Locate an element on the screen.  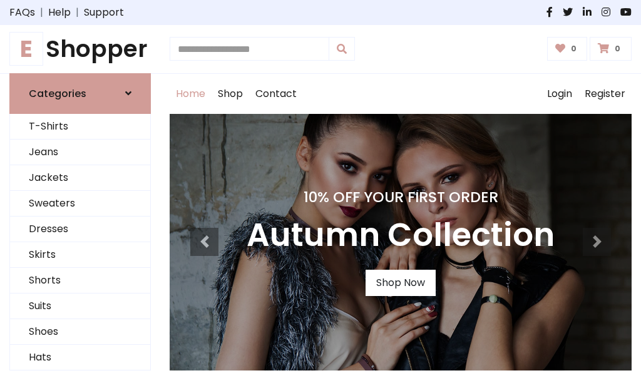
a: Home is located at coordinates (190, 94).